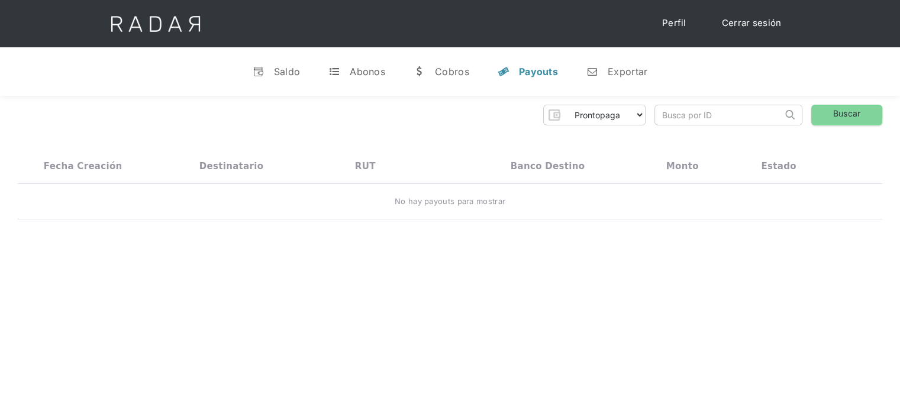 This screenshot has width=900, height=411. What do you see at coordinates (365, 166) in the screenshot?
I see `div: RUT` at bounding box center [365, 166].